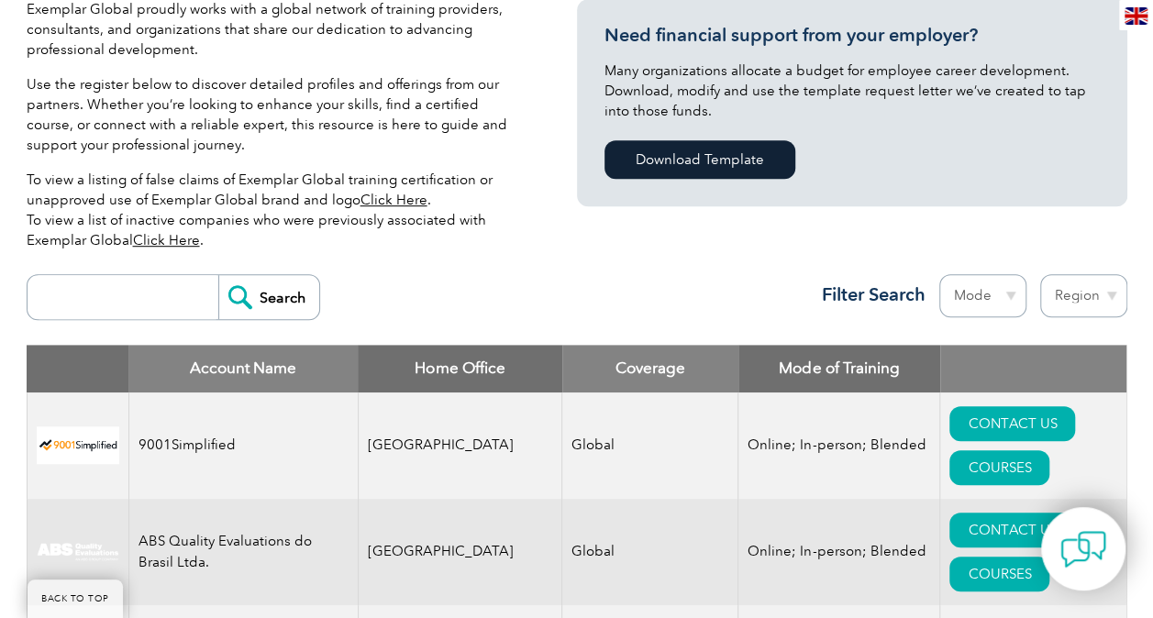 Image resolution: width=1153 pixels, height=618 pixels. What do you see at coordinates (839, 369) in the screenshot?
I see `th: Mode of Training: activate to sort column ascending` at bounding box center [839, 369].